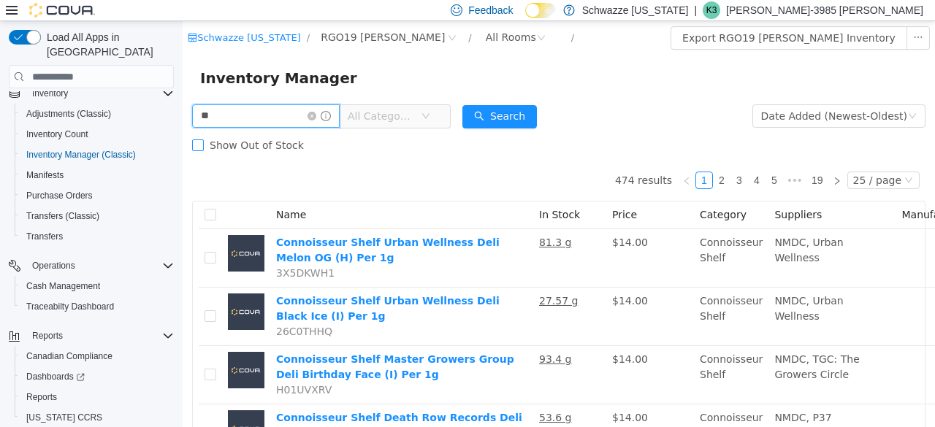  What do you see at coordinates (655, 159) in the screenshot?
I see `li: Next Page` at bounding box center [655, 159].